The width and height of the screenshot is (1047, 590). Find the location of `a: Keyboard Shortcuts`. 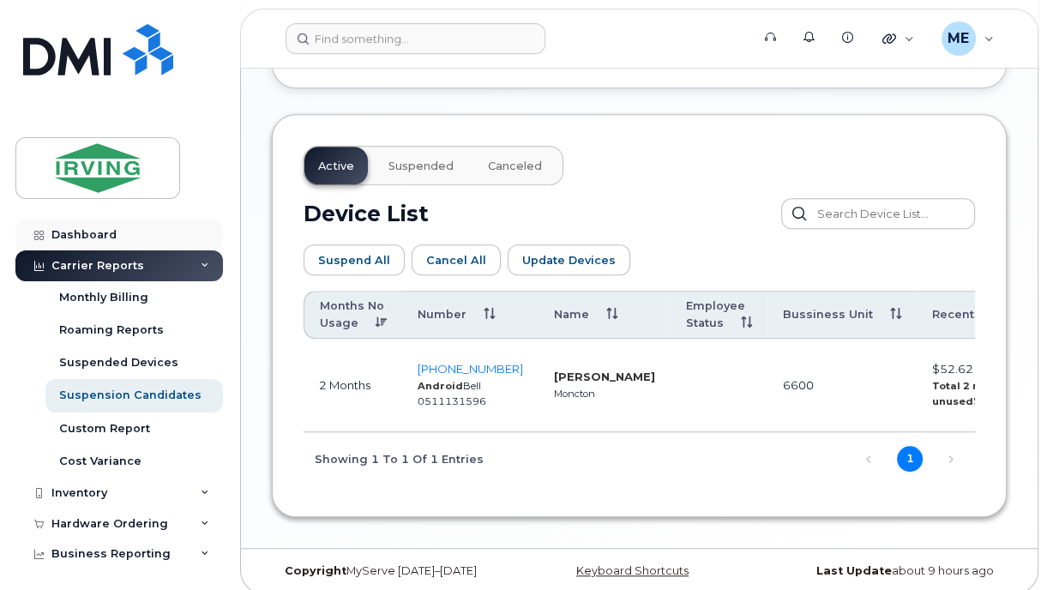

a: Keyboard Shortcuts is located at coordinates (632, 570).